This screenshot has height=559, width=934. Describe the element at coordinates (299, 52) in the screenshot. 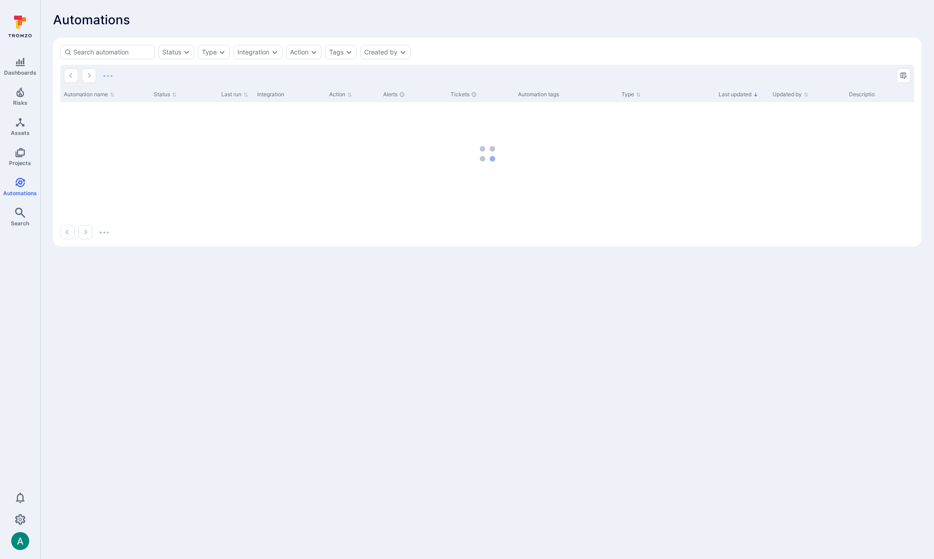

I see `div: Action` at that location.